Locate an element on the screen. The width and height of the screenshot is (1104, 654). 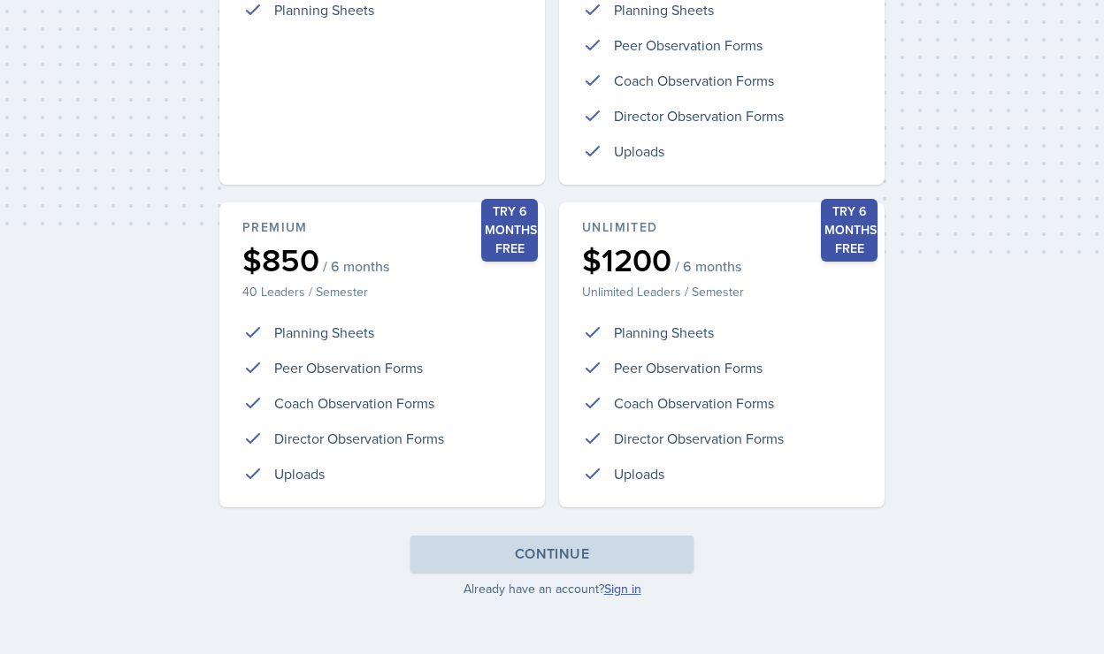
button: Continue is located at coordinates (552, 554).